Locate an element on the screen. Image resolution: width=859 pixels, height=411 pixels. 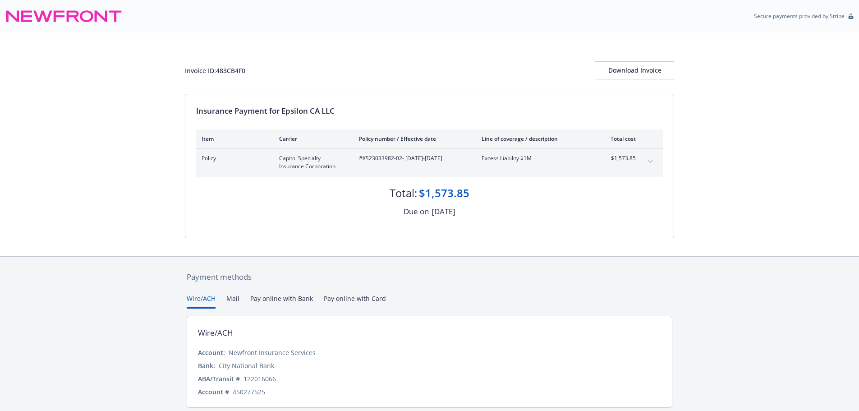
div: Account # is located at coordinates (213, 391).